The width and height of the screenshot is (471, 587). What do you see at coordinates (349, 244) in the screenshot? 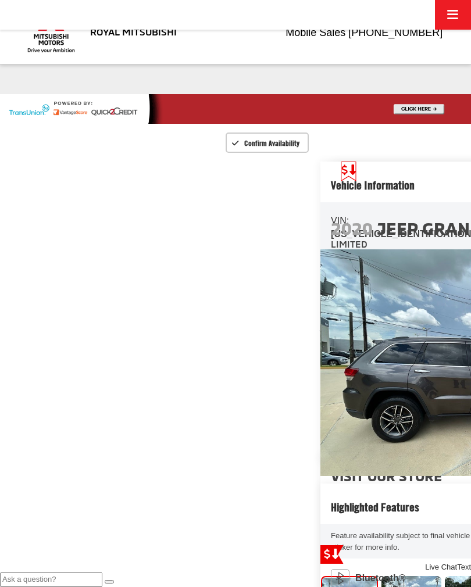
I see `span: Limited` at bounding box center [349, 244].